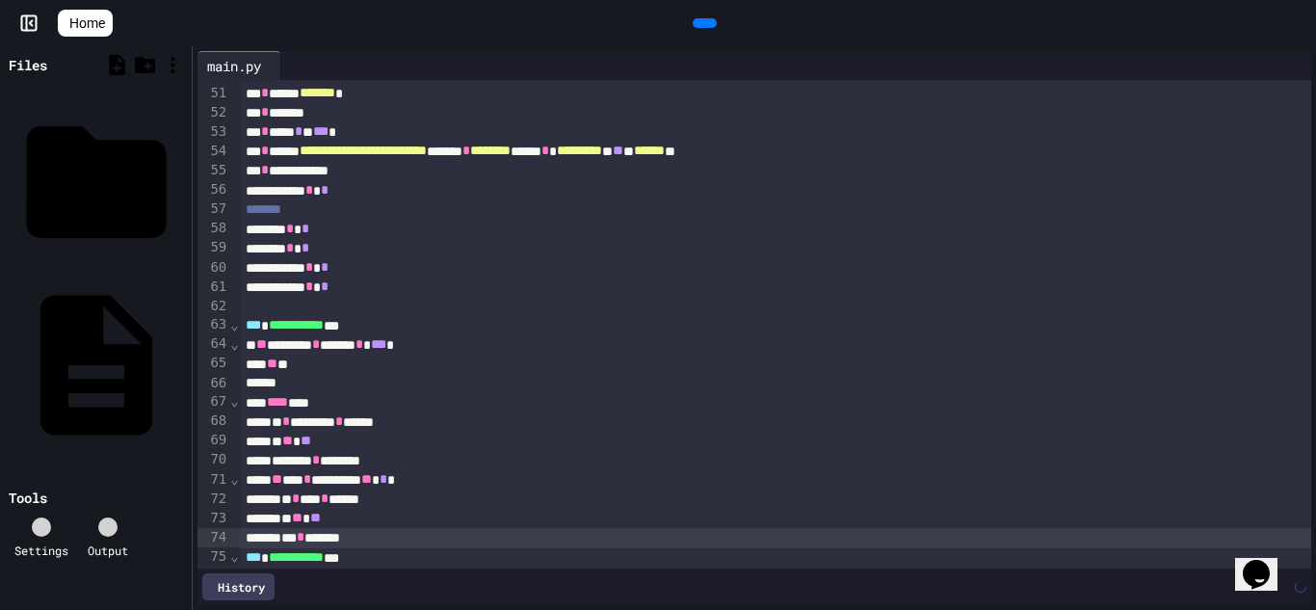 This screenshot has width=1316, height=610. Describe the element at coordinates (108, 550) in the screenshot. I see `div: Output` at that location.